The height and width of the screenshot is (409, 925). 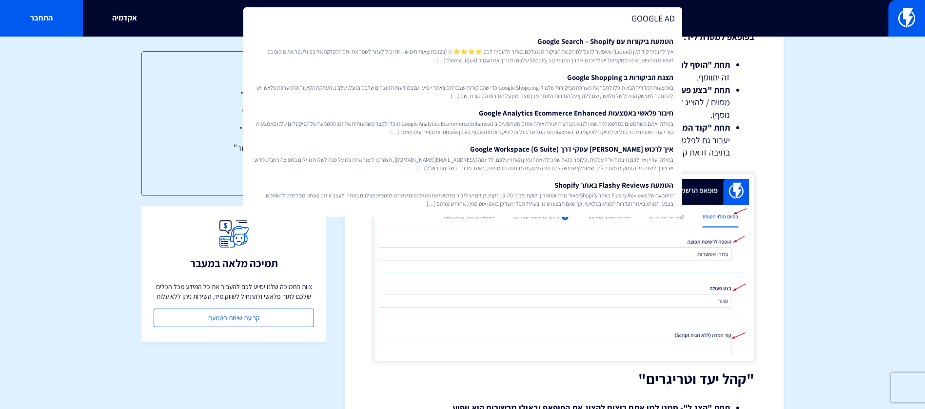 What do you see at coordinates (463, 56) in the screenshot?
I see `span: איך להוסיף קוד קטן (Liquid) שיאפשר לגוגל לסרוק את הביקורות אצלכם באתר ולהוסיף לכם ⭐️⭐️⭐️⭐️☆ (23) ...` at bounding box center [463, 56].